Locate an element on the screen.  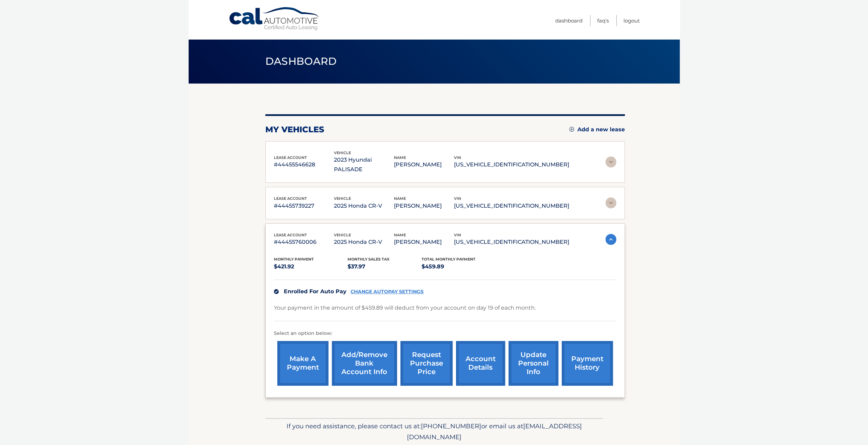
p: $37.97 is located at coordinates (384, 267).